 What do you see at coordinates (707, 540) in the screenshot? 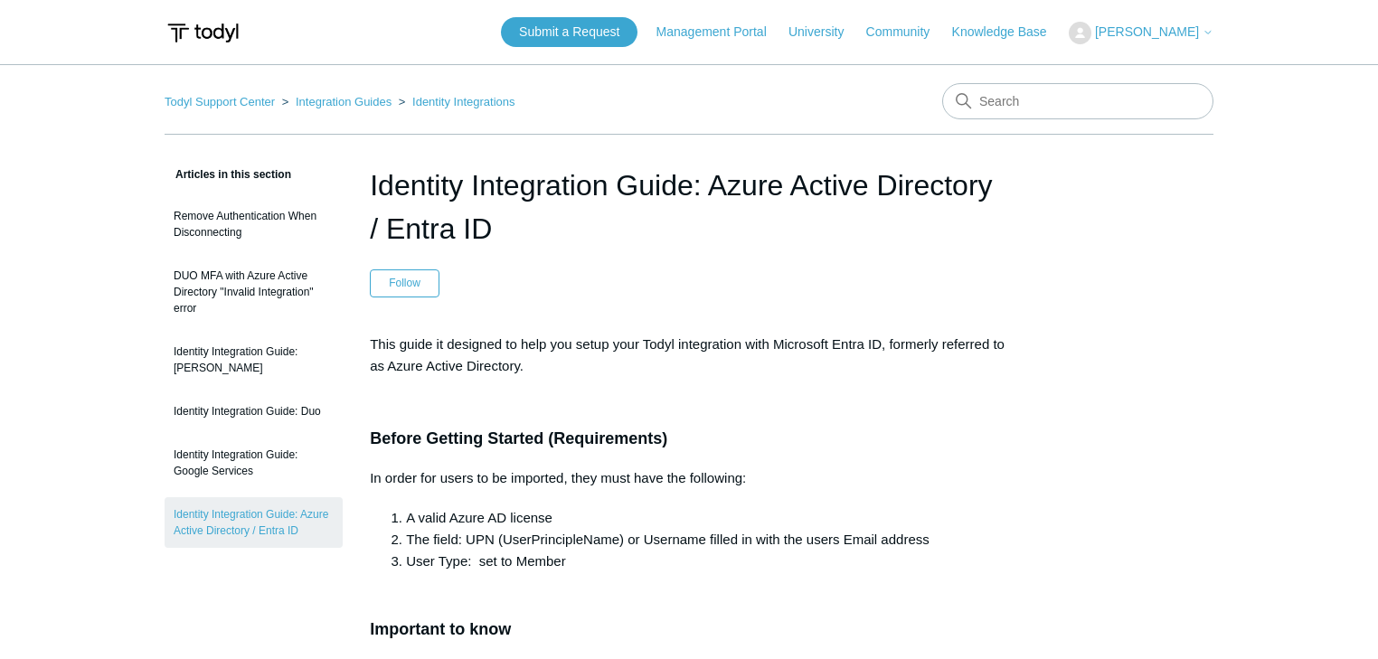
I see `li: The field: UPN (UserPrincipleName) or Username filled in with the users Email address` at bounding box center [707, 540].